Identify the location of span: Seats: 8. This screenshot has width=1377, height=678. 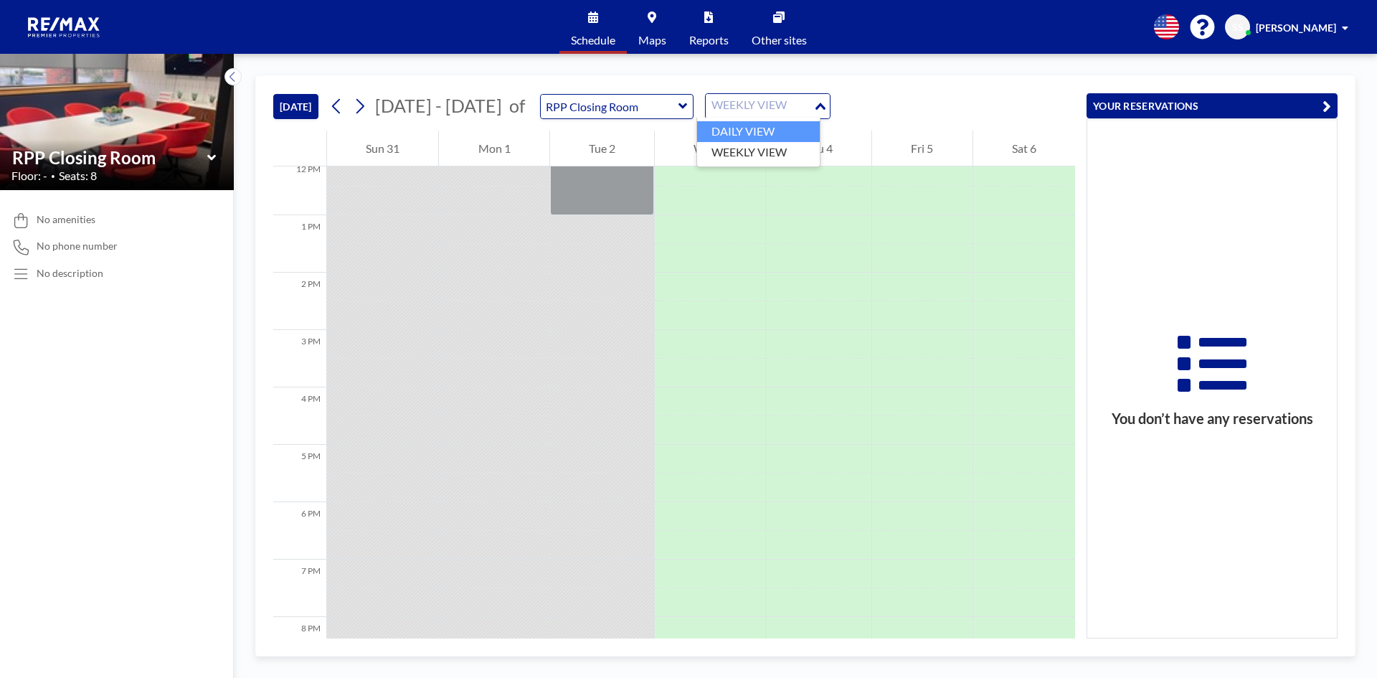
(77, 176).